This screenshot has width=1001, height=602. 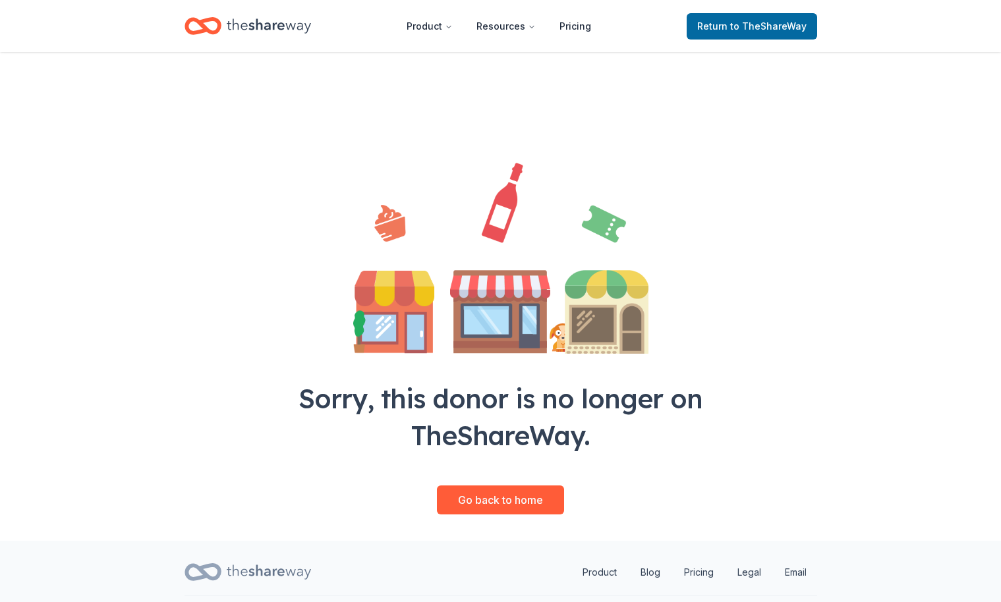 I want to click on a: Email, so click(x=795, y=572).